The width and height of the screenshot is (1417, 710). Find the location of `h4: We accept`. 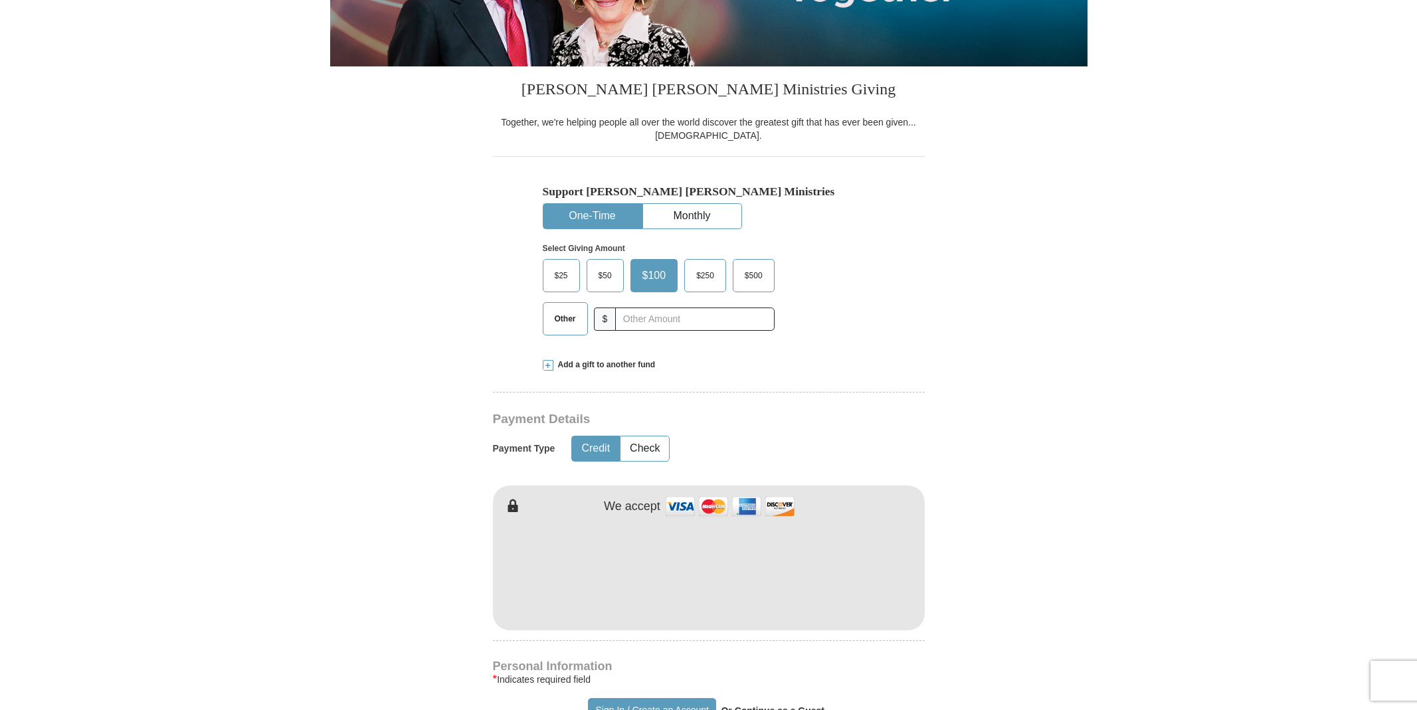

h4: We accept is located at coordinates (632, 507).